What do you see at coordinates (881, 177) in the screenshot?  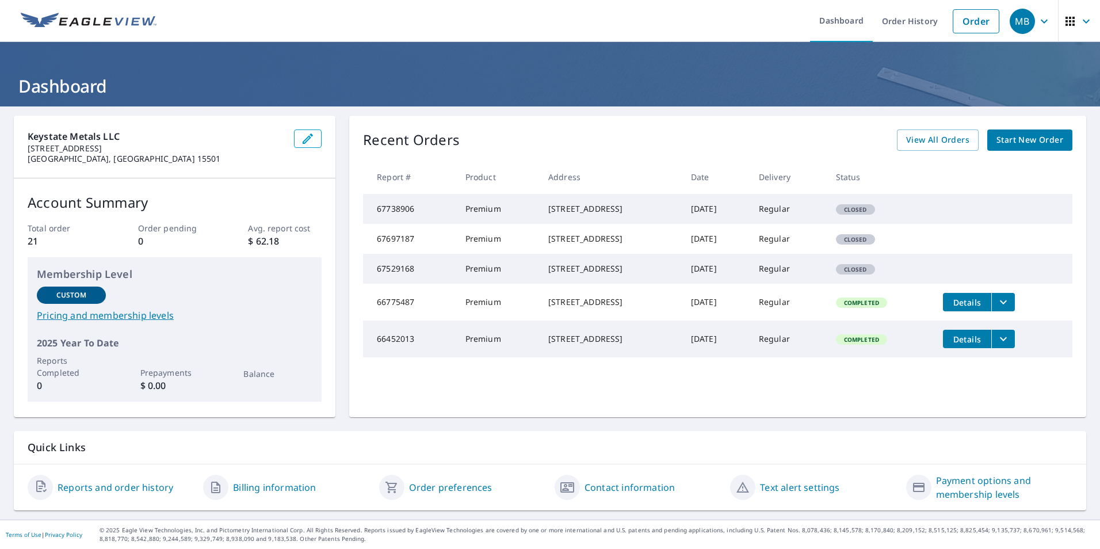 I see `th: Status` at bounding box center [881, 177].